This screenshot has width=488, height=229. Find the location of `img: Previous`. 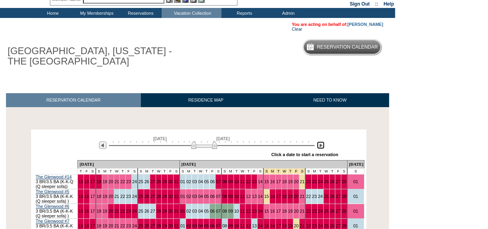

img: Previous is located at coordinates (103, 145).